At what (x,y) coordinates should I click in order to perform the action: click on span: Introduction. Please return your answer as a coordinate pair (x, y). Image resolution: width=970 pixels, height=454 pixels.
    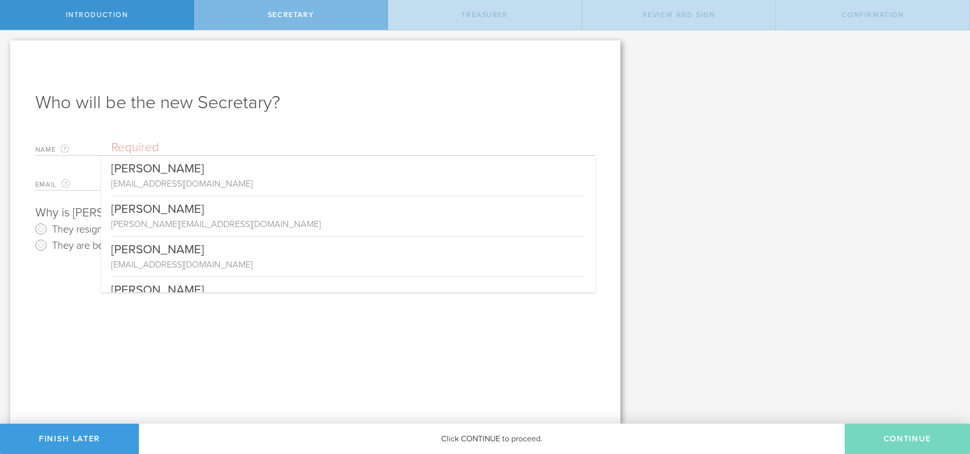
    Looking at the image, I should click on (97, 15).